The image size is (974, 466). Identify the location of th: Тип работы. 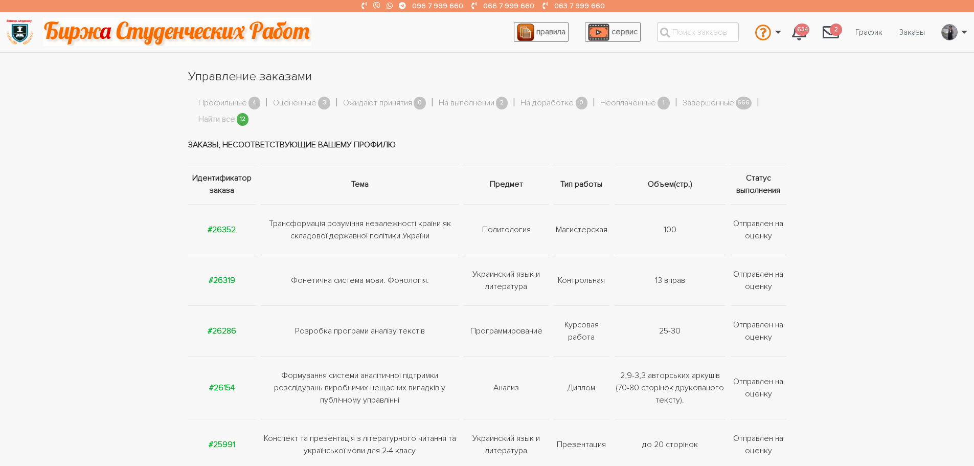
(581, 184).